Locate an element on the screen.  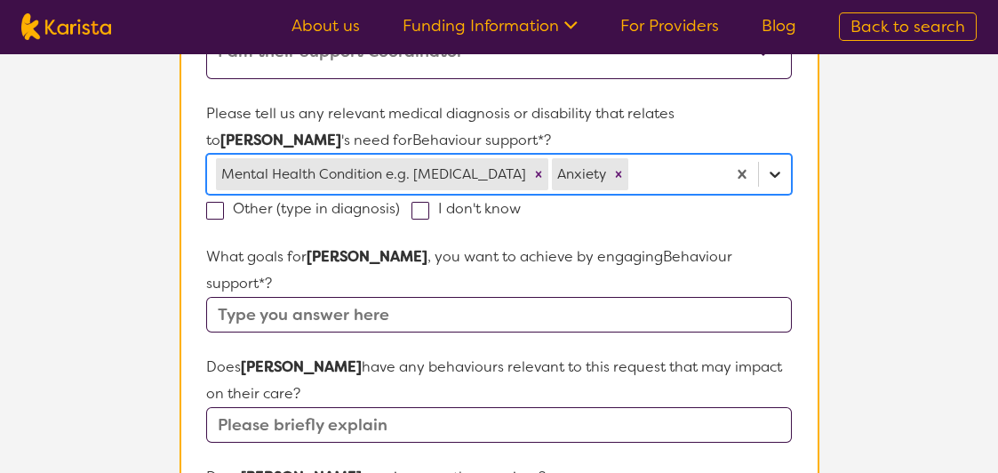
a: Blog is located at coordinates (778, 26).